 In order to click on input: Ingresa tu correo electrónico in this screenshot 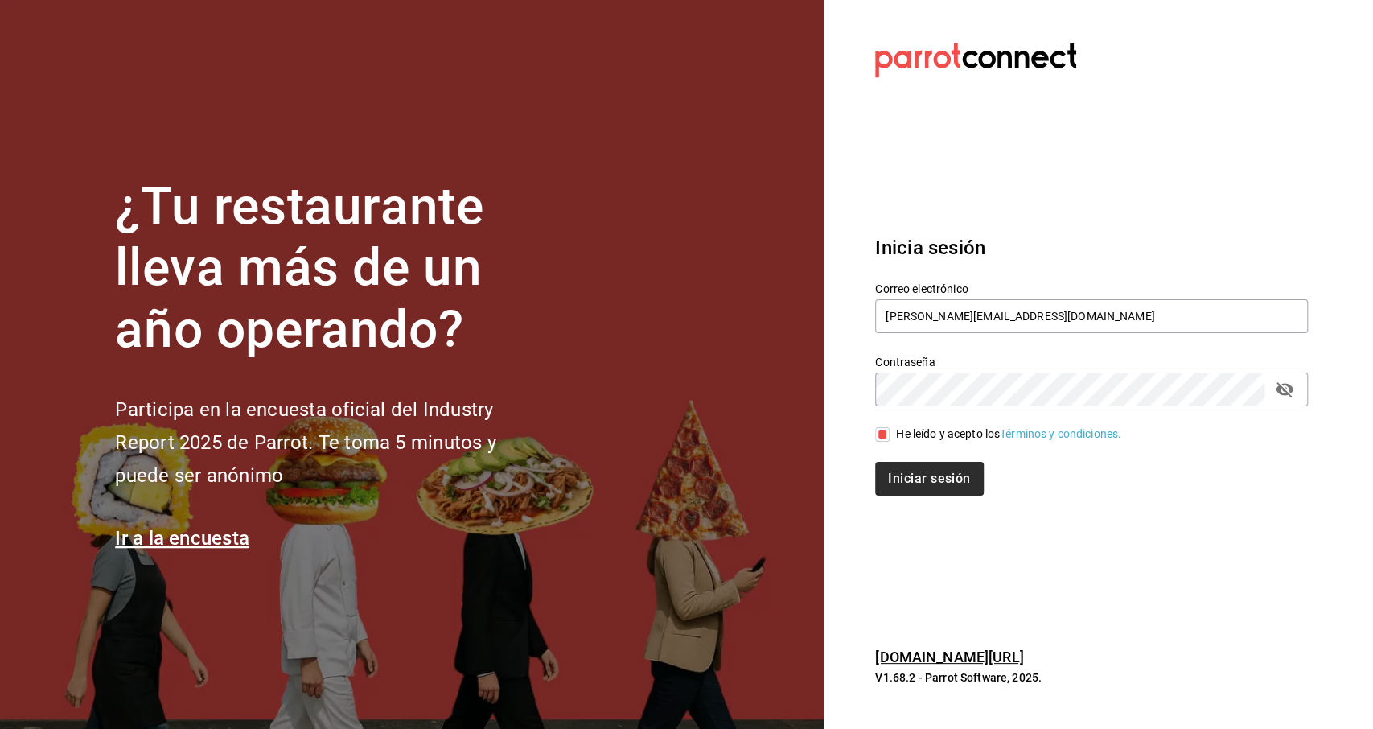, I will do `click(1091, 316)`.